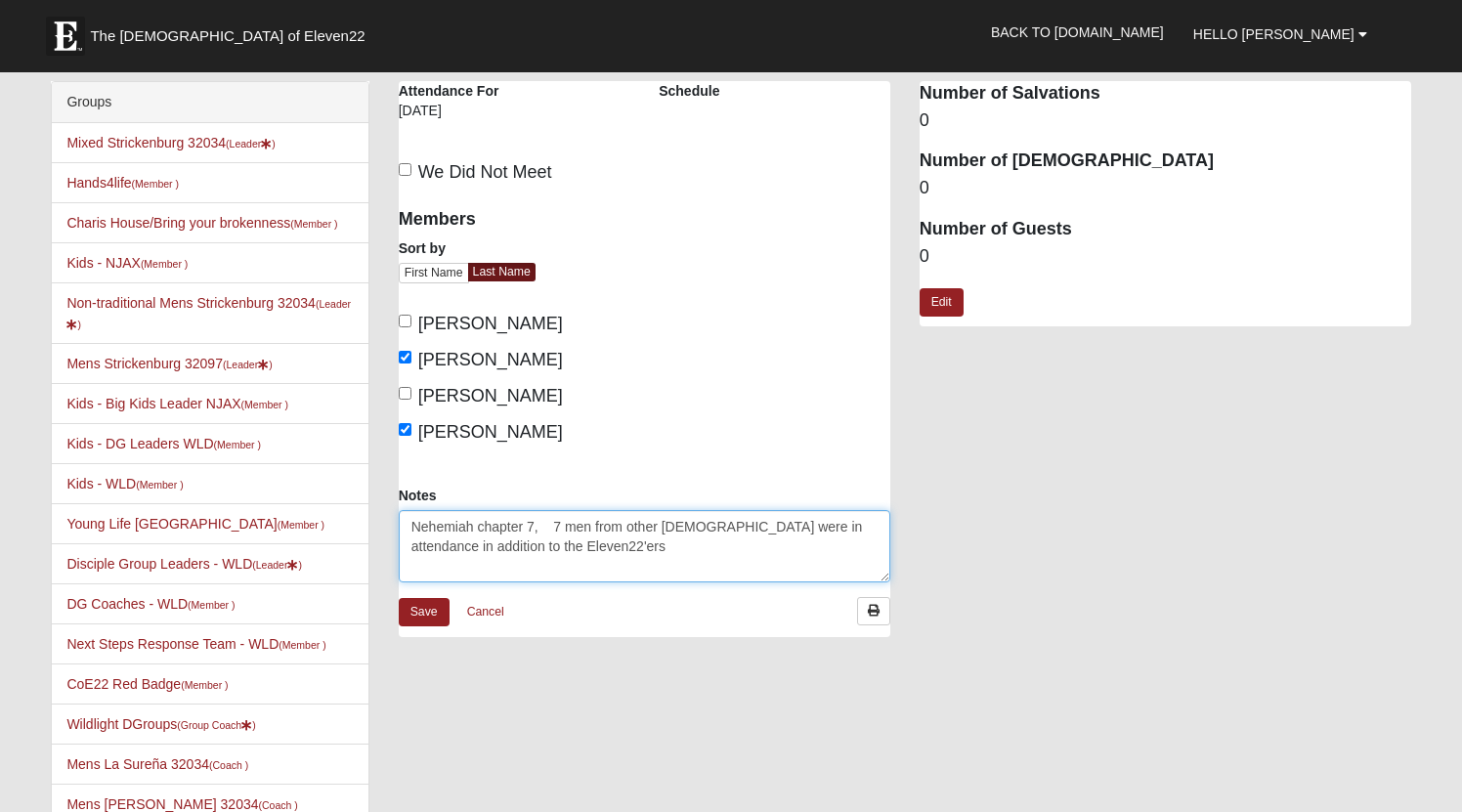 Image resolution: width=1462 pixels, height=812 pixels. Describe the element at coordinates (1165, 229) in the screenshot. I see `dt: Number of Guests` at that location.